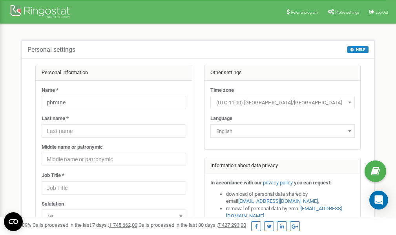 Image resolution: width=396 pixels, height=235 pixels. What do you see at coordinates (13, 222) in the screenshot?
I see `button: Open CMP widget` at bounding box center [13, 222].